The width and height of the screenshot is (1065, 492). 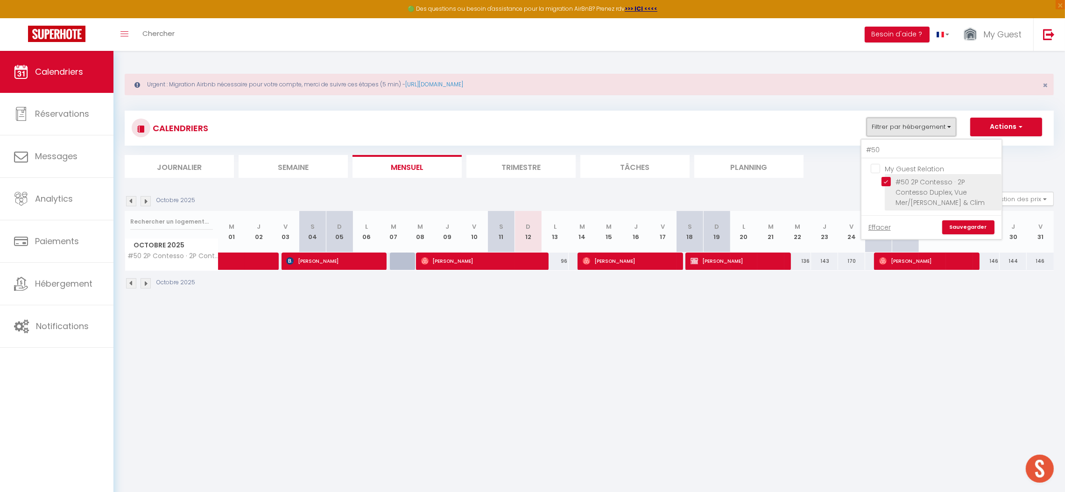 I want to click on span: Réservations, so click(x=62, y=113).